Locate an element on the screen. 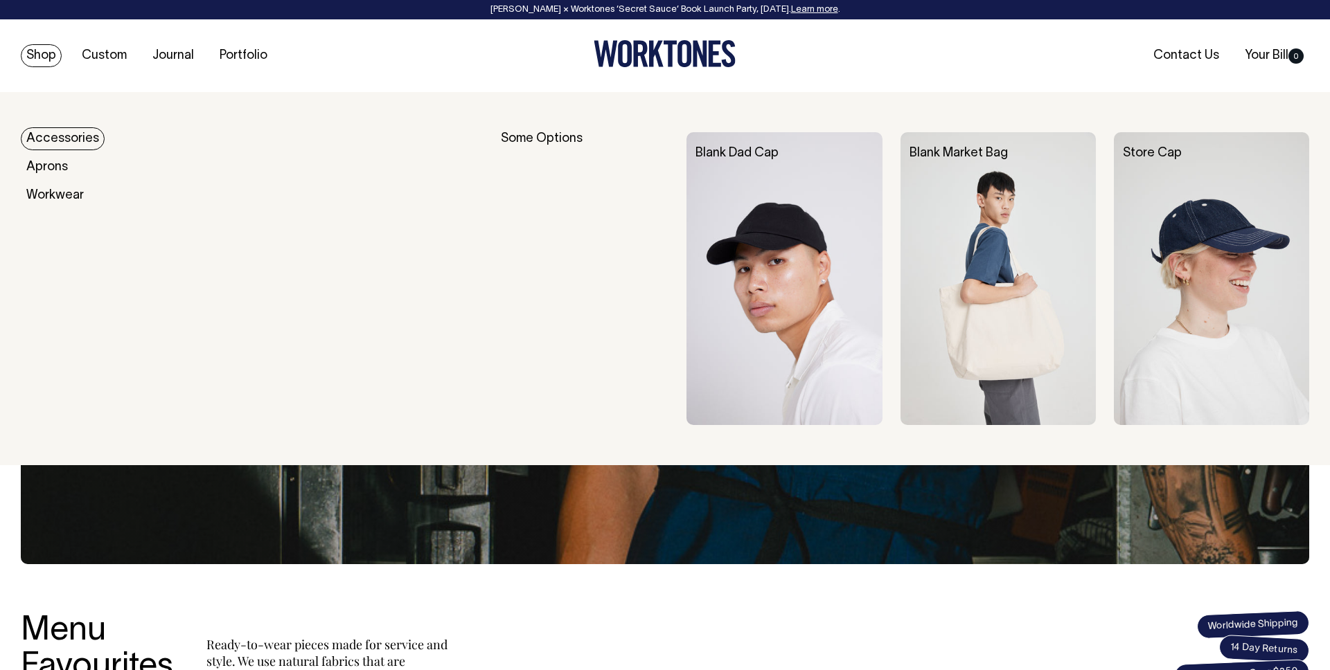 The image size is (1330, 670). div: Some Options is located at coordinates (584, 278).